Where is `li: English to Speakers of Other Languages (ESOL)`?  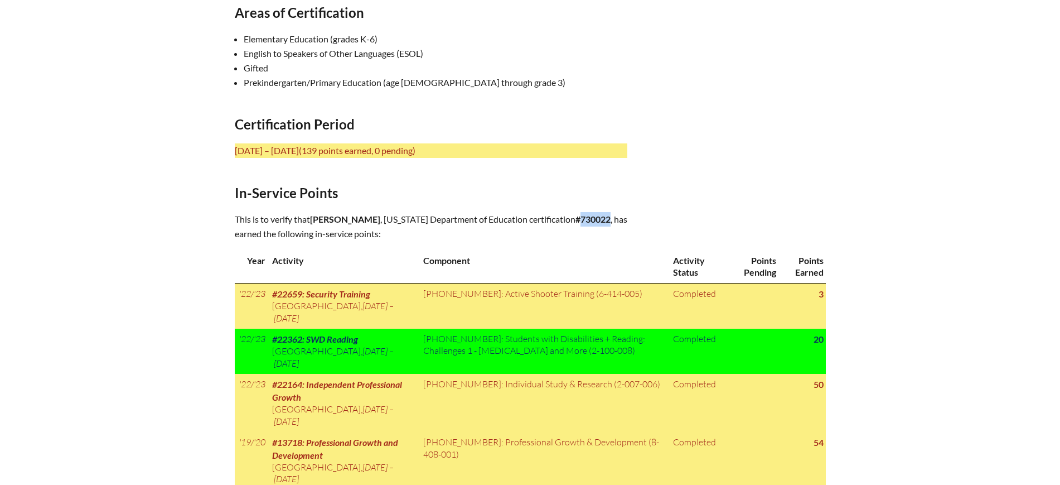 li: English to Speakers of Other Languages (ESOL) is located at coordinates (440, 54).